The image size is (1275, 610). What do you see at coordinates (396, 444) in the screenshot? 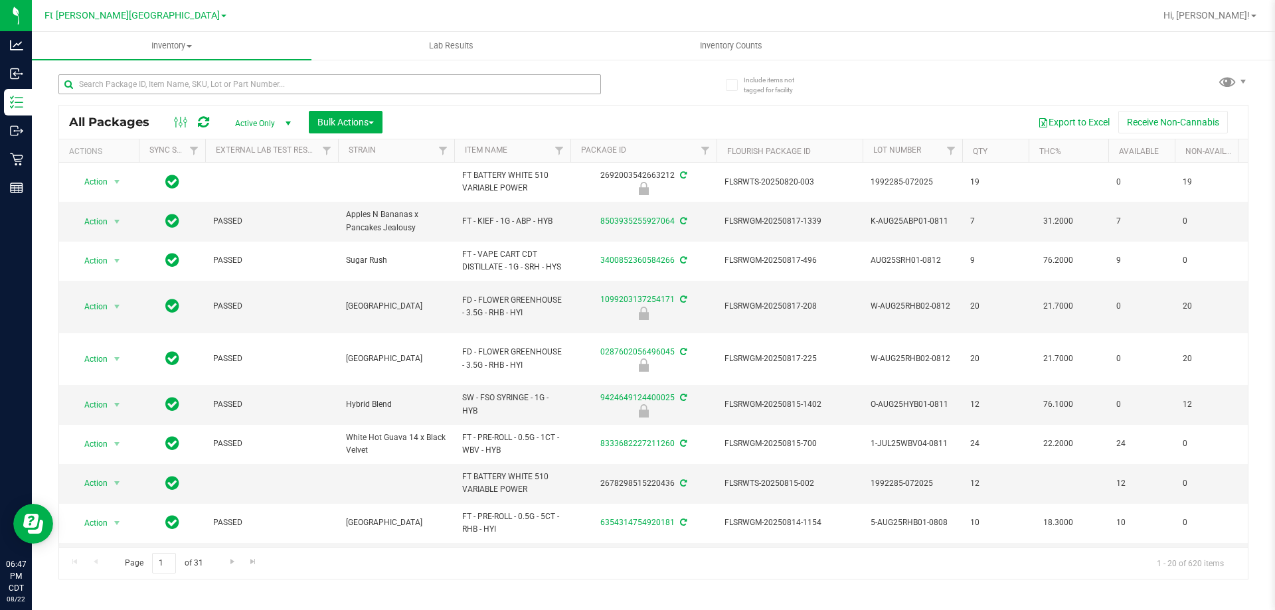
I see `span: White Hot Guava 14 x Black Velvet` at bounding box center [396, 444].